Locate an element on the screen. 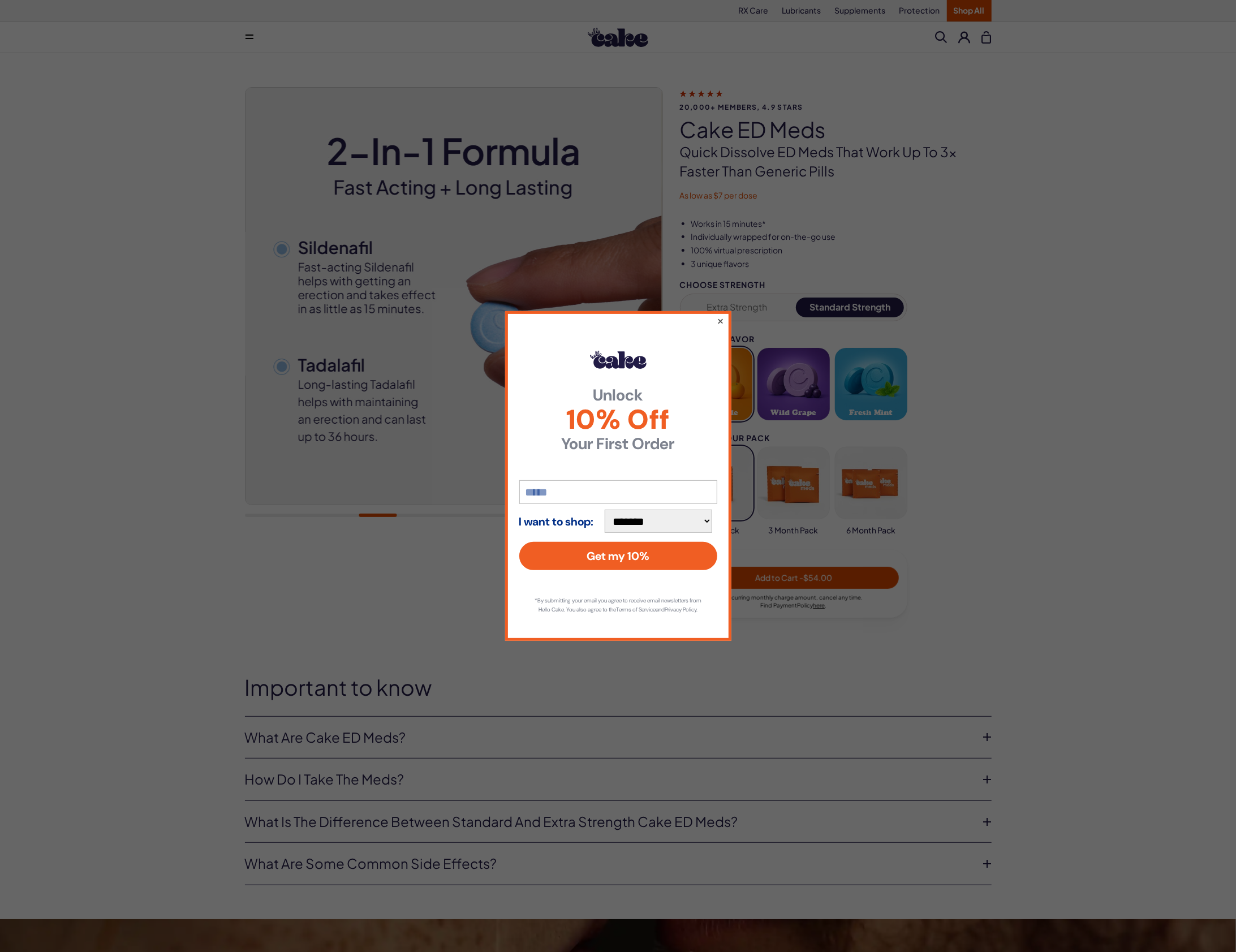 The image size is (1236, 952). a: Terms of Service is located at coordinates (636, 609).